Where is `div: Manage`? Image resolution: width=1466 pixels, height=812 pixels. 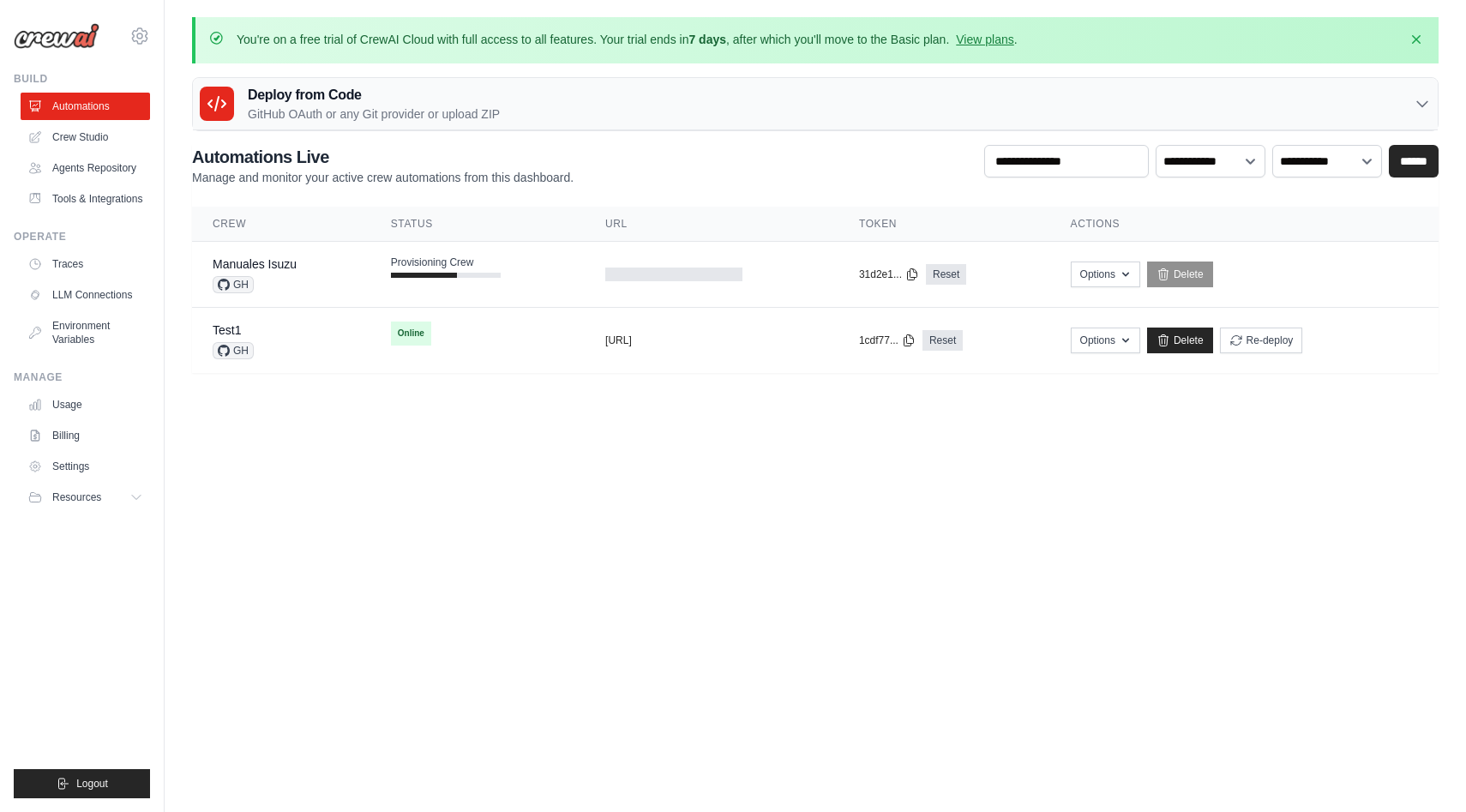 div: Manage is located at coordinates (81, 377).